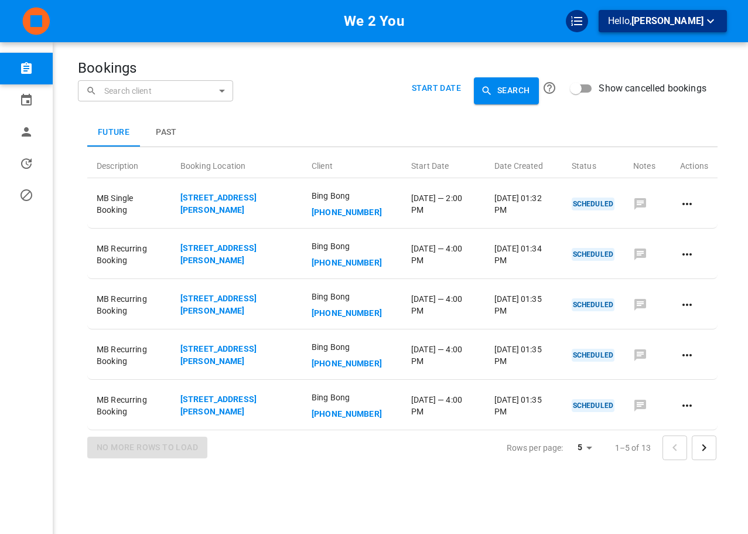 The height and width of the screenshot is (534, 748). What do you see at coordinates (662, 21) in the screenshot?
I see `p: Hello,` at bounding box center [662, 21].